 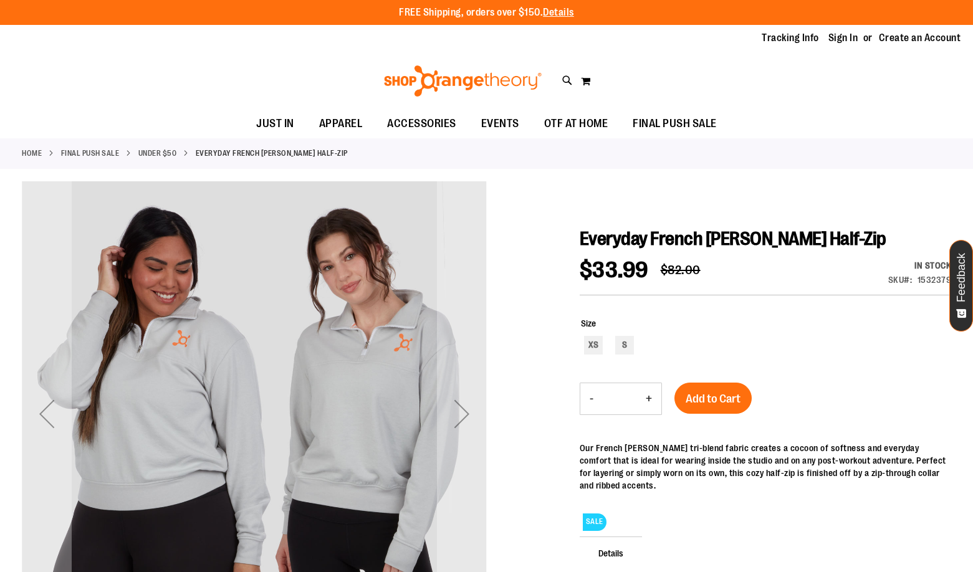 What do you see at coordinates (32, 153) in the screenshot?
I see `a: Home` at bounding box center [32, 153].